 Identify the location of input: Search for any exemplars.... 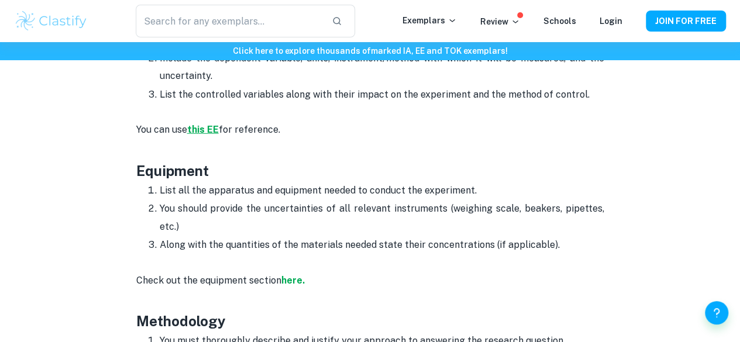
(229, 21).